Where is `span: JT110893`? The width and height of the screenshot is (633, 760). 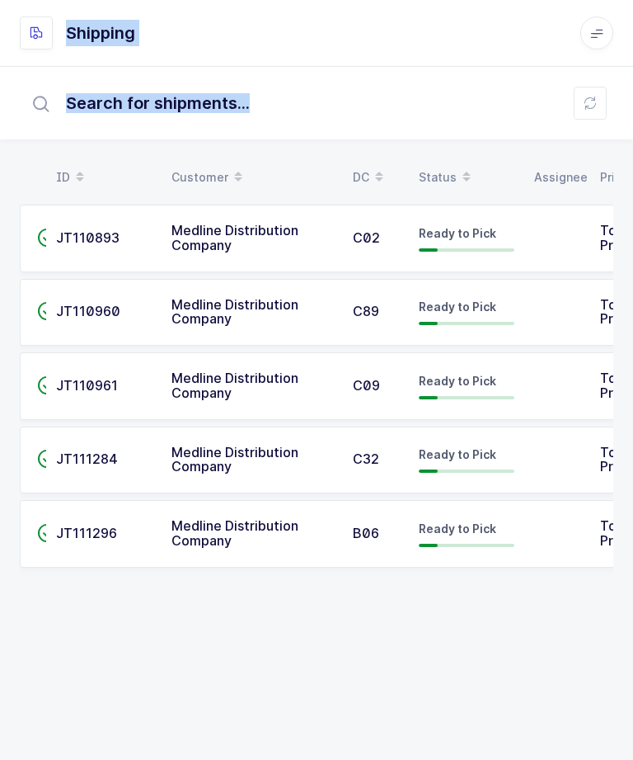
span: JT110893 is located at coordinates (87, 238).